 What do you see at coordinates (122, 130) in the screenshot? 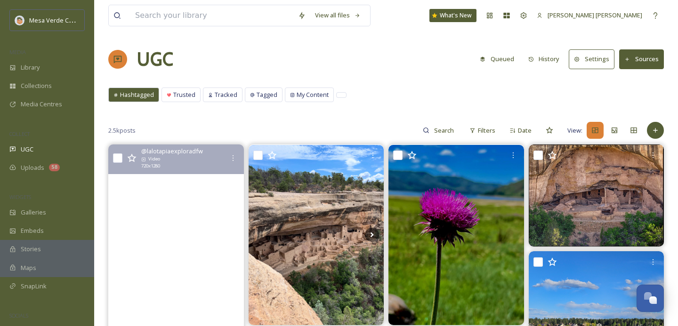
I see `span: 2.5k posts` at bounding box center [122, 130].